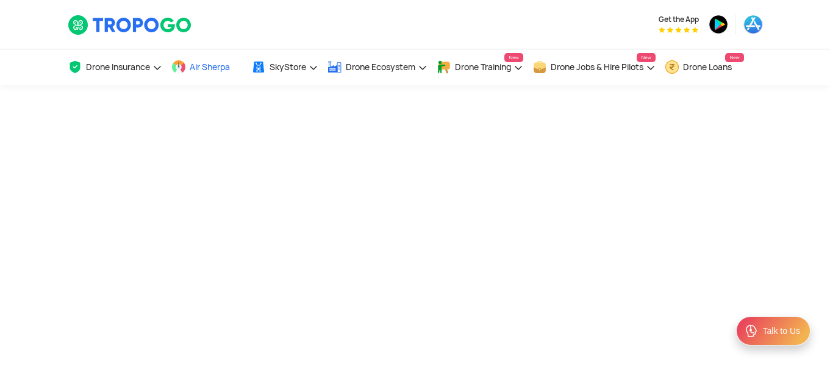 The height and width of the screenshot is (365, 830). What do you see at coordinates (708, 67) in the screenshot?
I see `span: Drone Loans` at bounding box center [708, 67].